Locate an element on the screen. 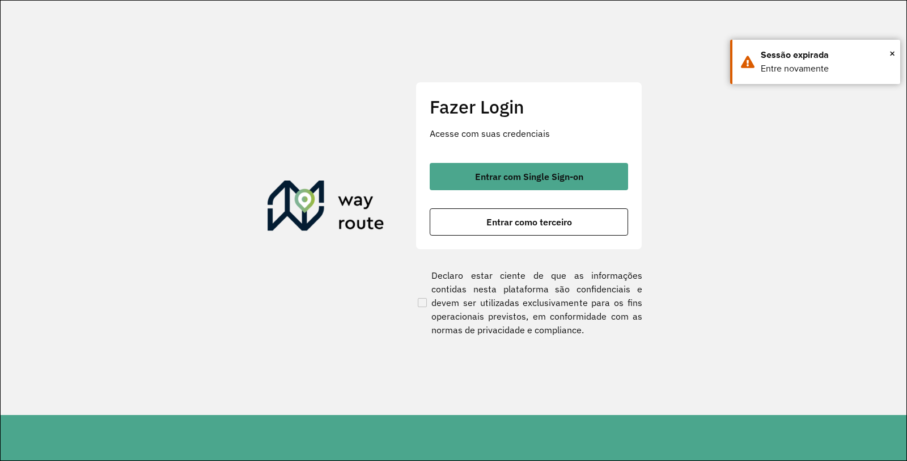 This screenshot has width=907, height=461. div: Sessão expirada is located at coordinates (826, 55).